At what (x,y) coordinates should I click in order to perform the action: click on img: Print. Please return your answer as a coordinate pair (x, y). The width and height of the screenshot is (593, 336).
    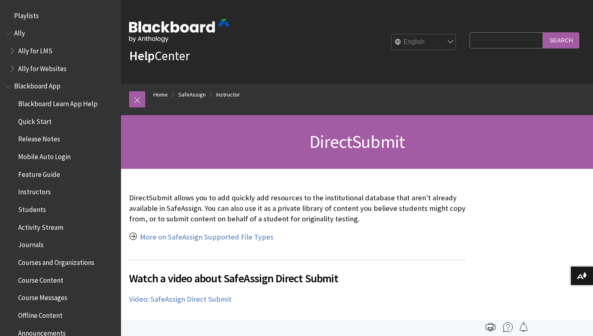
    Looking at the image, I should click on (491, 327).